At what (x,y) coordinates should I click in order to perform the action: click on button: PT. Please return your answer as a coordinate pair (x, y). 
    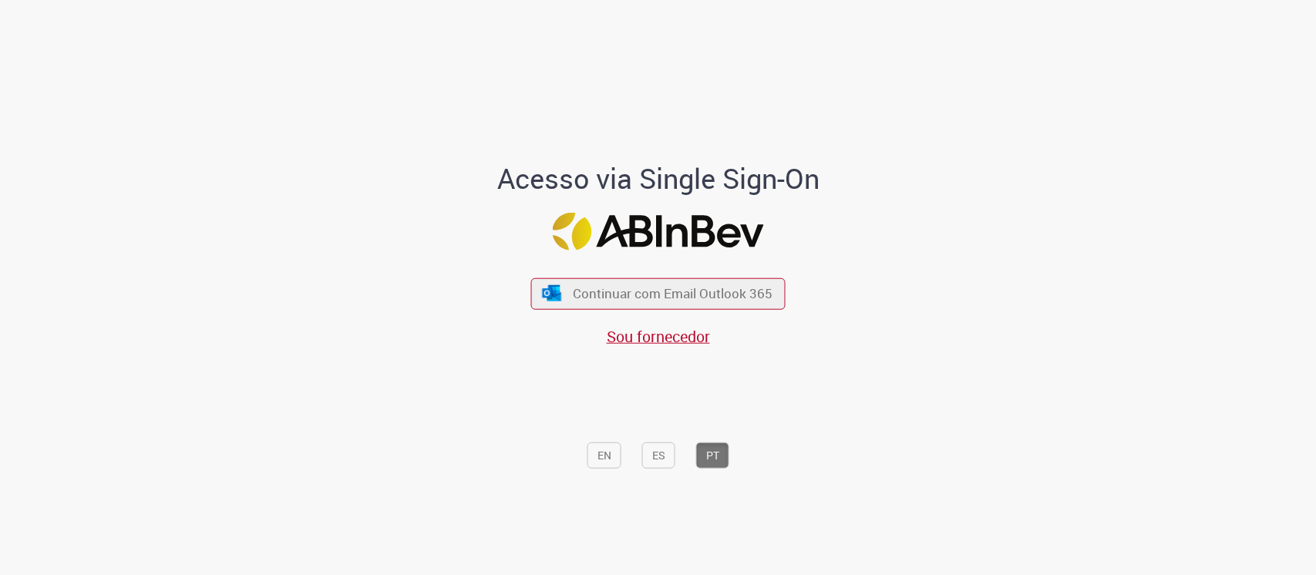
    Looking at the image, I should click on (713, 455).